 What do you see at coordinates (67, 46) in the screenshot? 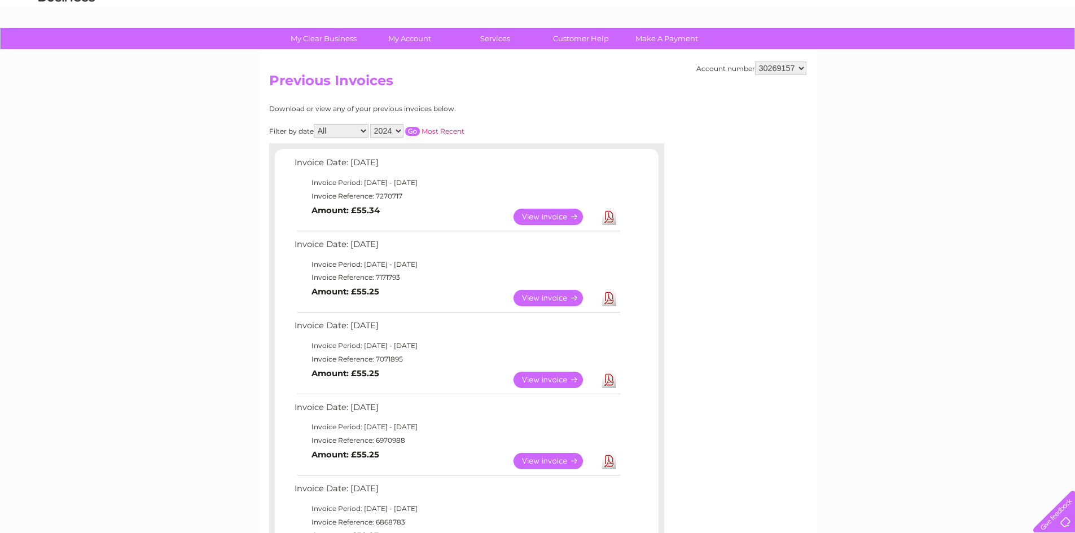
I see `img: logo.png` at bounding box center [67, 46].